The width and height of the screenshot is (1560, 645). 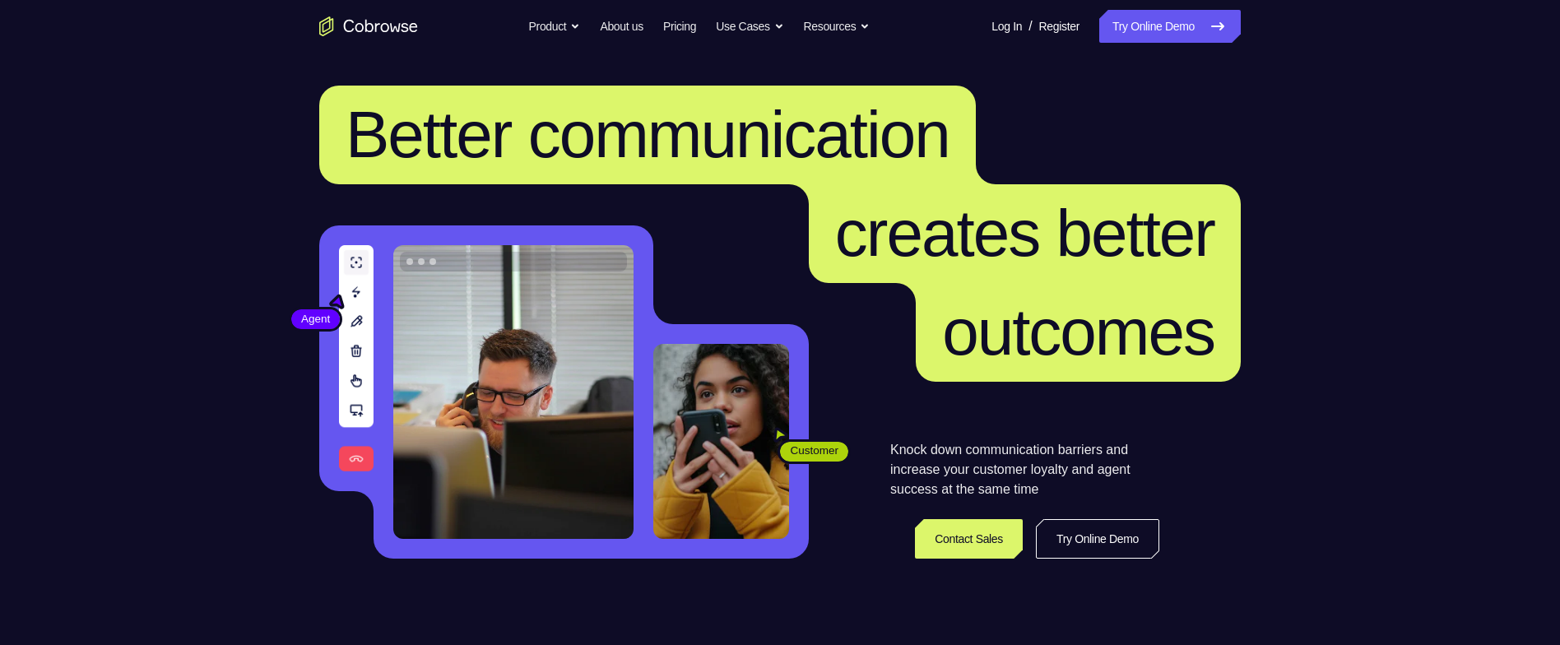 What do you see at coordinates (968, 539) in the screenshot?
I see `a: Contact Sales` at bounding box center [968, 539].